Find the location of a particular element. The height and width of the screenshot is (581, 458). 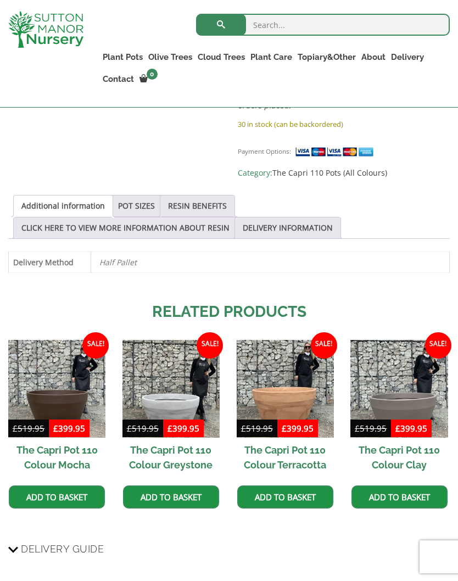

span: Category: is located at coordinates (344, 173).